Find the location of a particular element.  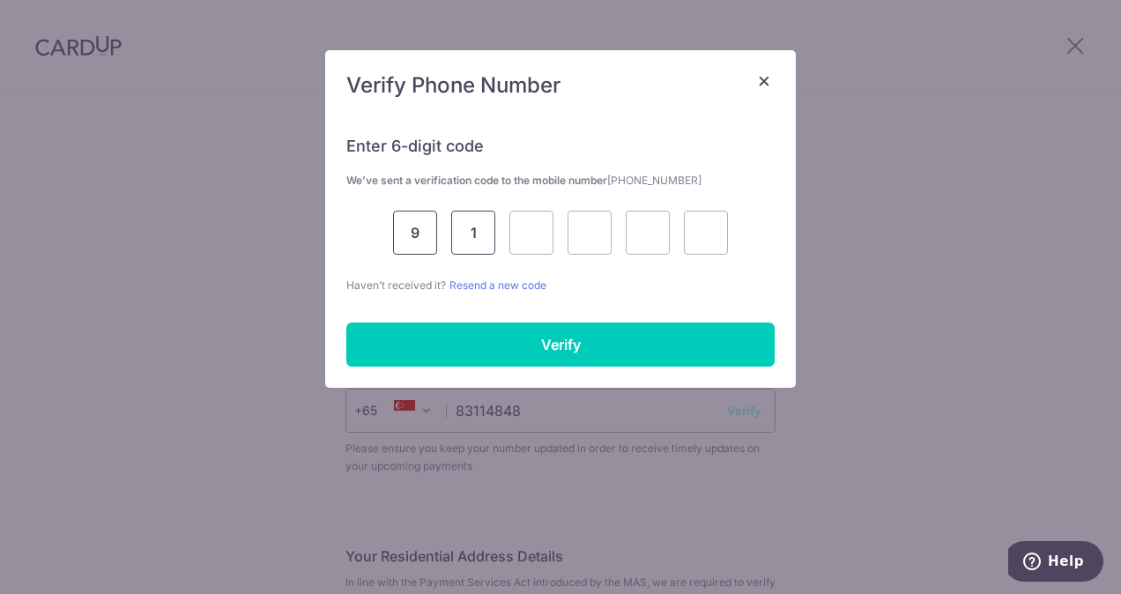

input: Verify is located at coordinates (560, 345).